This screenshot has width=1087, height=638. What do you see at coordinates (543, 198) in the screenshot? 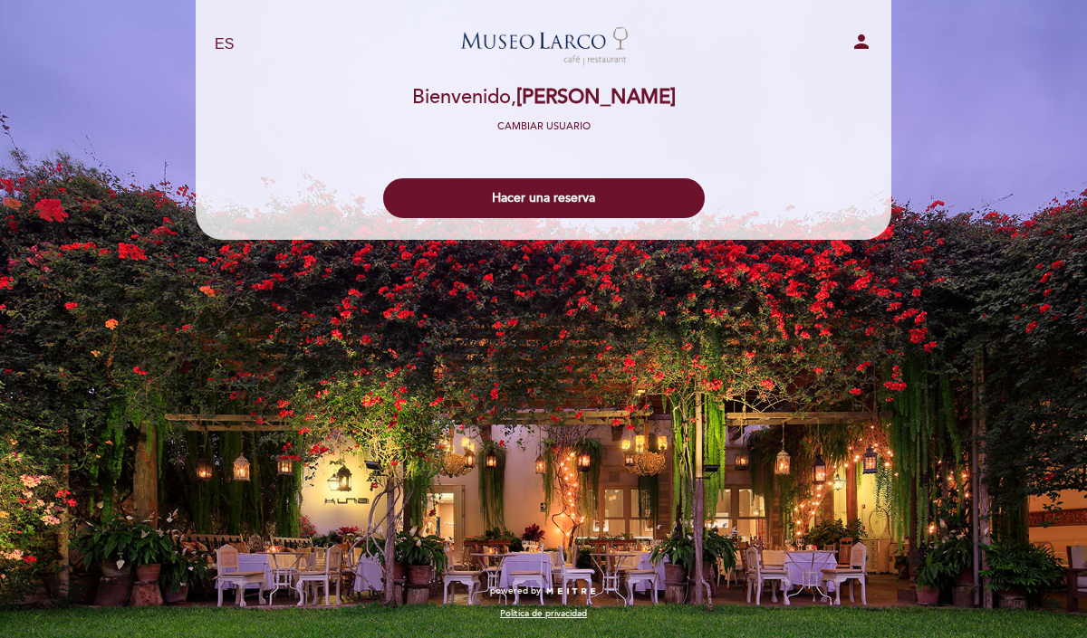
I see `button: Hacer una reserva` at bounding box center [543, 198].